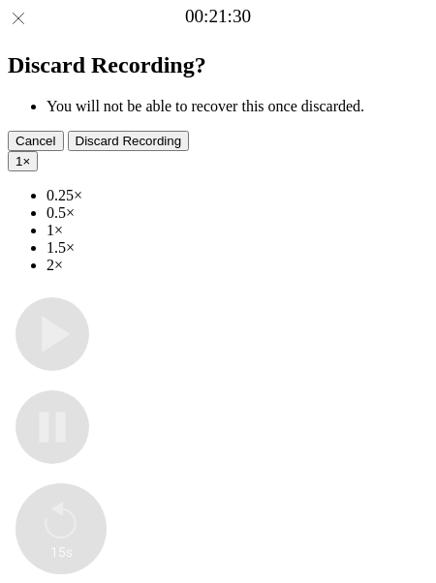  I want to click on li: 1.5×, so click(237, 248).